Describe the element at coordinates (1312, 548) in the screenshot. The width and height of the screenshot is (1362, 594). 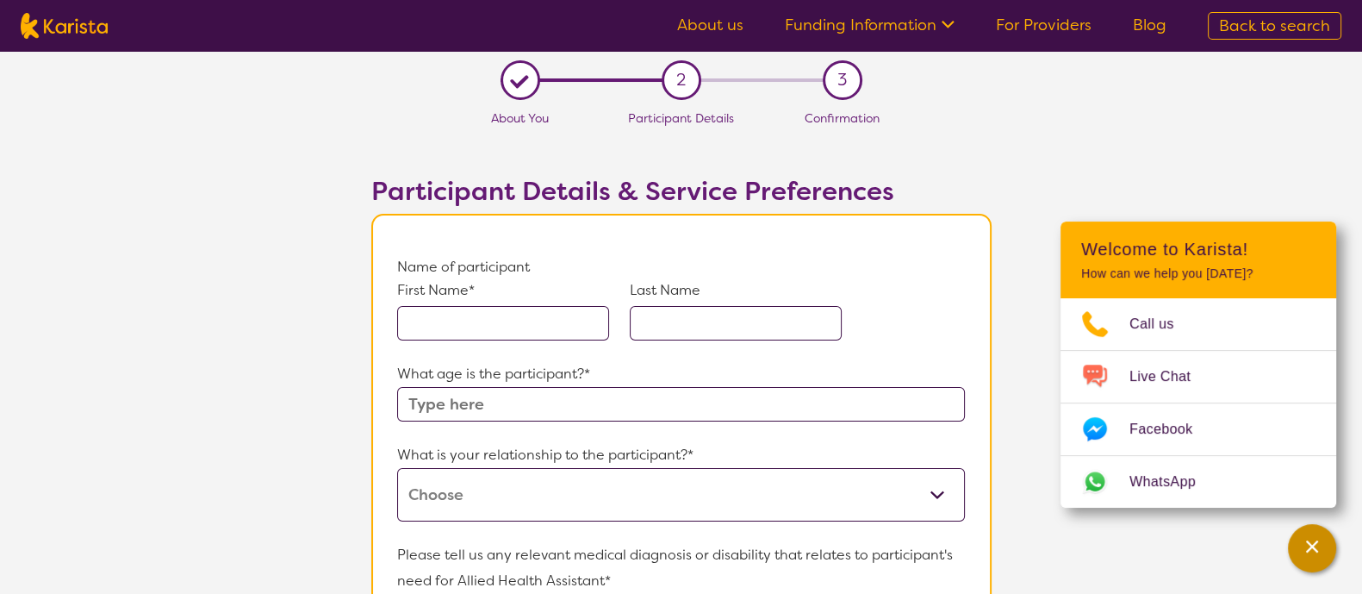
I see `button: Channel Menu` at that location.